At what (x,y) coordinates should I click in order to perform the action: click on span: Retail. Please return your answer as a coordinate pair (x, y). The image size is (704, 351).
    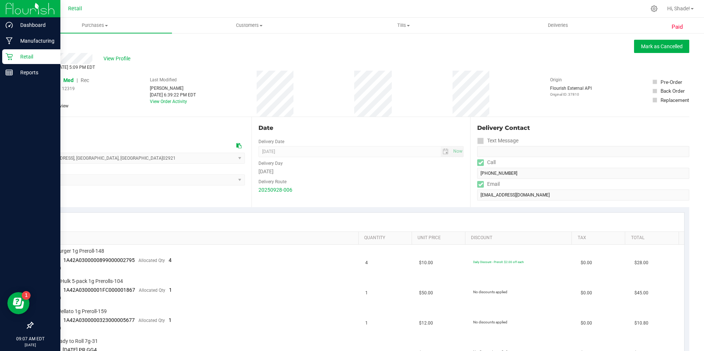
    Looking at the image, I should click on (75, 8).